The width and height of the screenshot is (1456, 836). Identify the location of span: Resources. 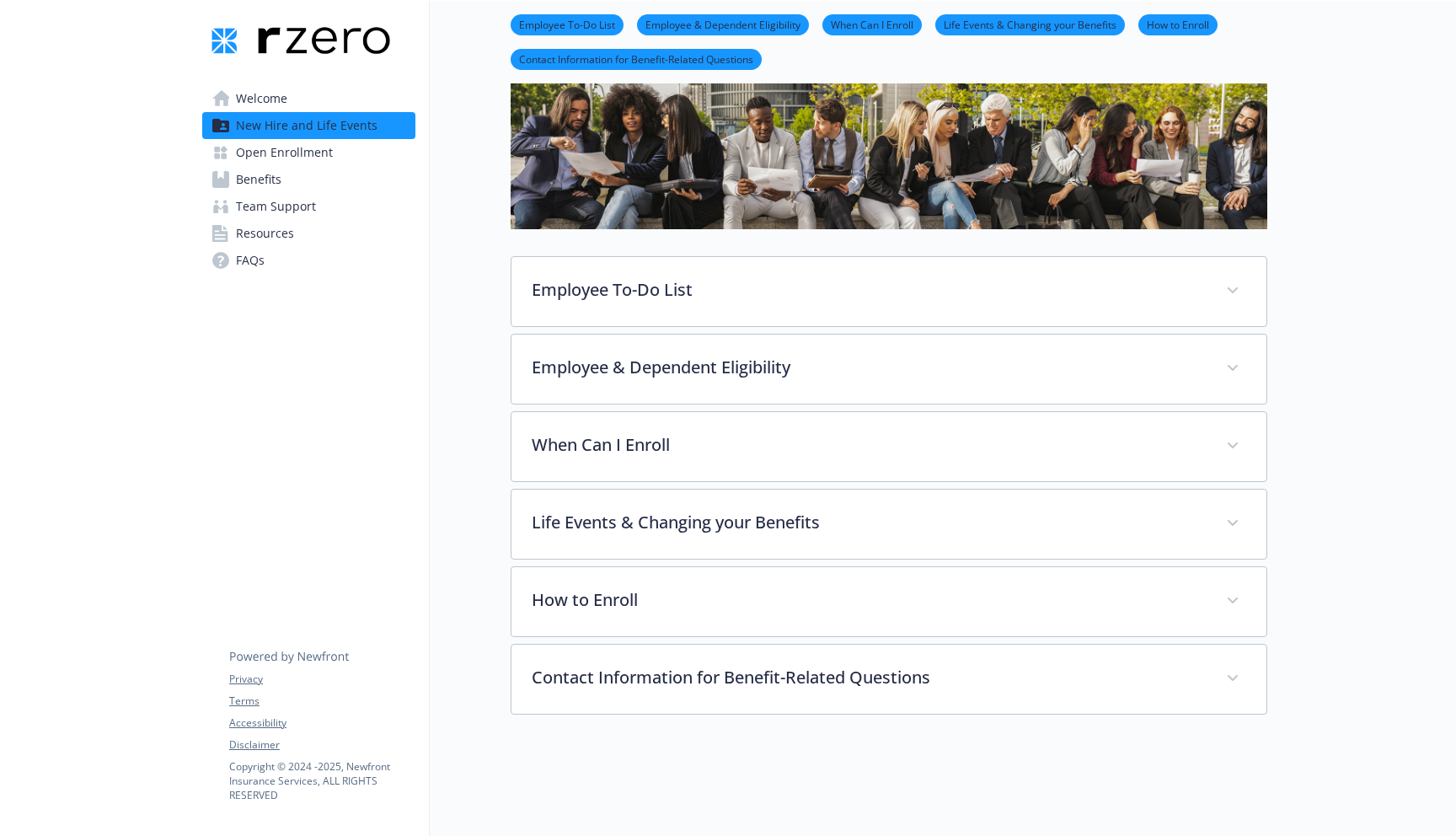
(265, 233).